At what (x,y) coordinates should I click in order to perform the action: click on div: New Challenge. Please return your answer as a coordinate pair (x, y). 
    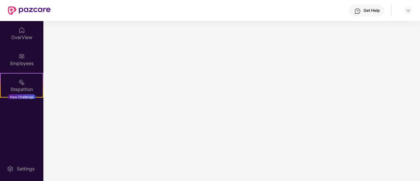
    Looking at the image, I should click on (22, 97).